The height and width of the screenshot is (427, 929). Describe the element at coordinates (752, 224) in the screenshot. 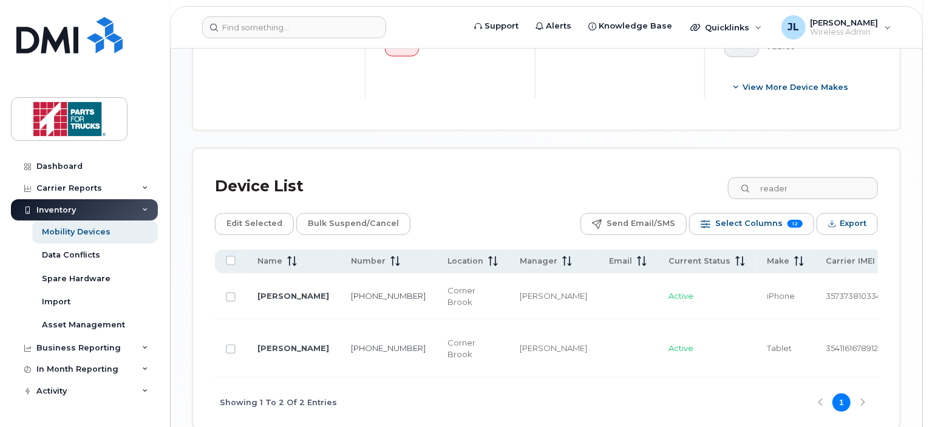

I see `button: Select Columns 12` at that location.